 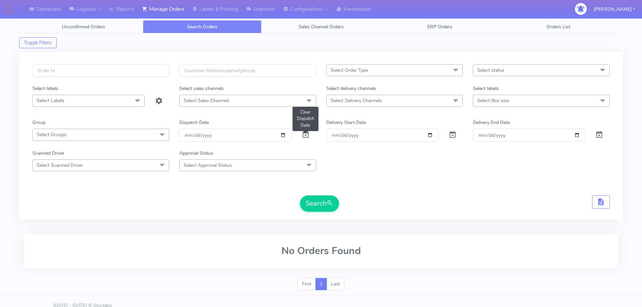 What do you see at coordinates (201, 88) in the screenshot?
I see `label: Select sales channels` at bounding box center [201, 88].